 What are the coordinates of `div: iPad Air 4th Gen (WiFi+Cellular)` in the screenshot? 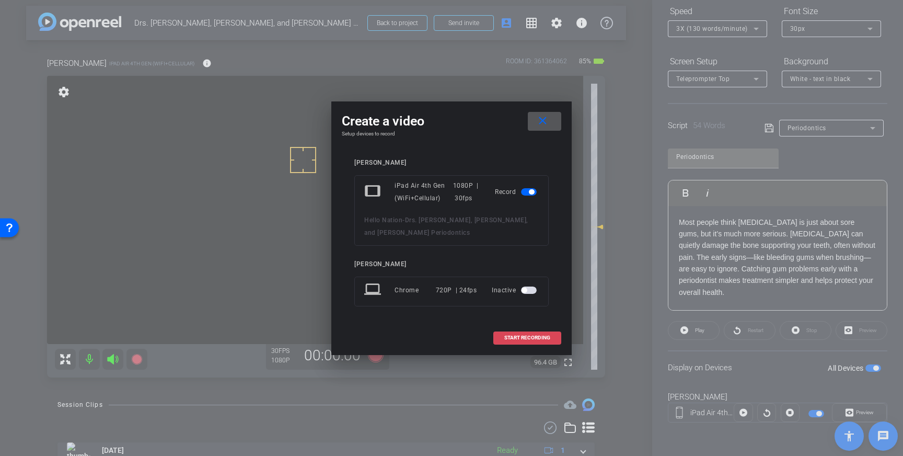 It's located at (424, 192).